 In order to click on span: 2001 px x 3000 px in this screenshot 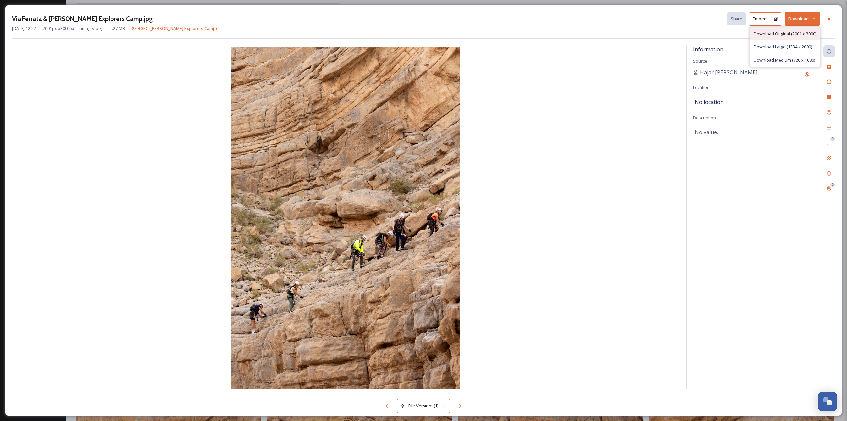, I will do `click(59, 28)`.